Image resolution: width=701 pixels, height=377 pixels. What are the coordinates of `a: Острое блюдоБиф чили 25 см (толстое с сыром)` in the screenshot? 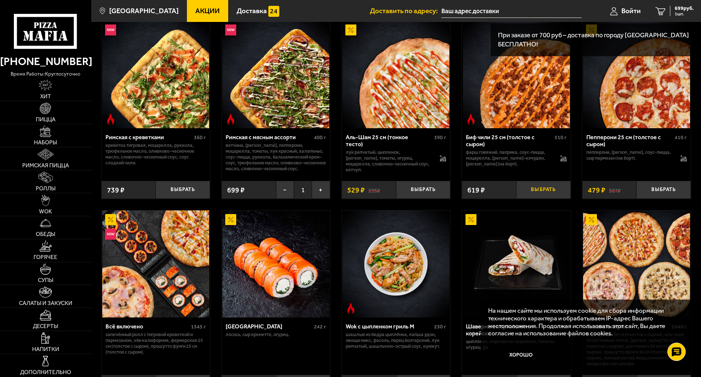 It's located at (516, 74).